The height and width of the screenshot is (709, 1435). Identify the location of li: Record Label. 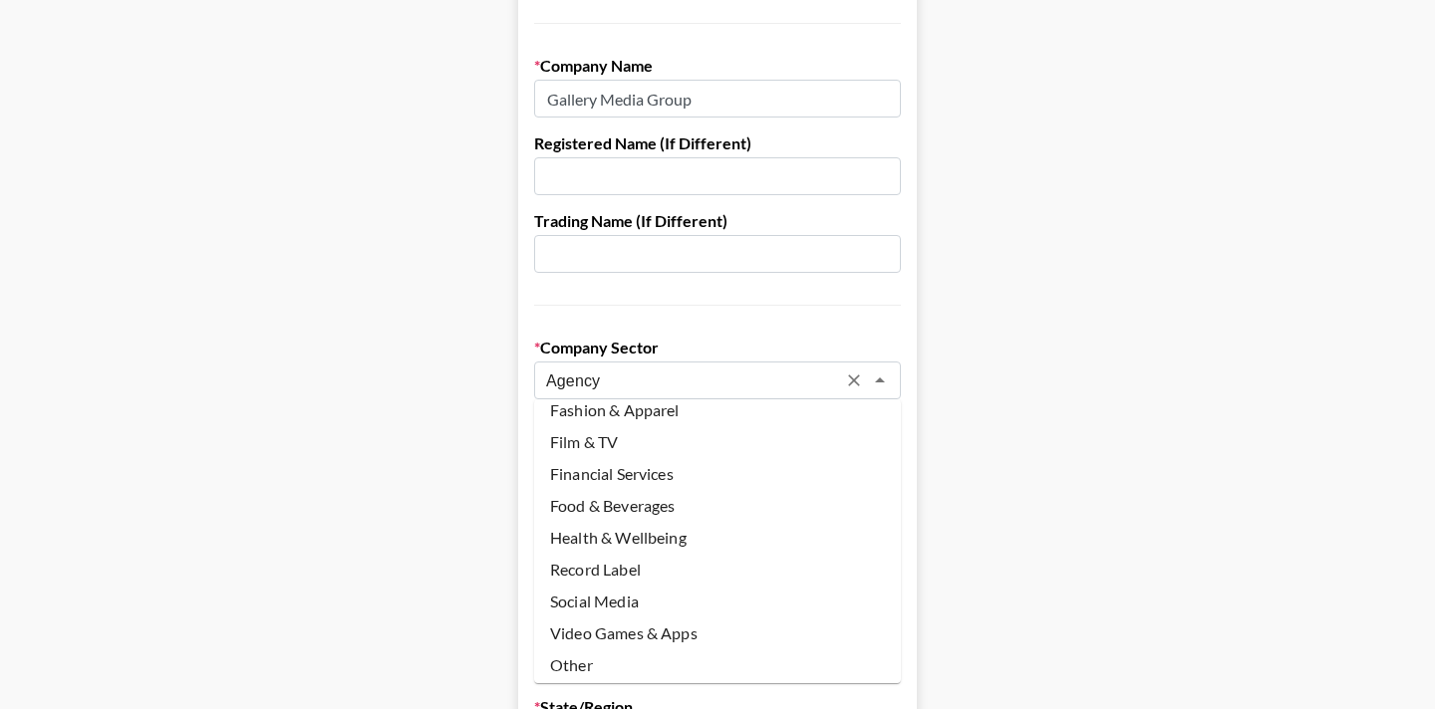
(717, 570).